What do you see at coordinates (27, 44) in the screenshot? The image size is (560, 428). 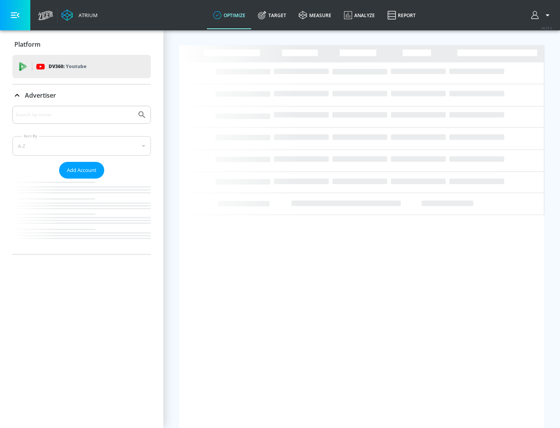 I see `p: Platform` at bounding box center [27, 44].